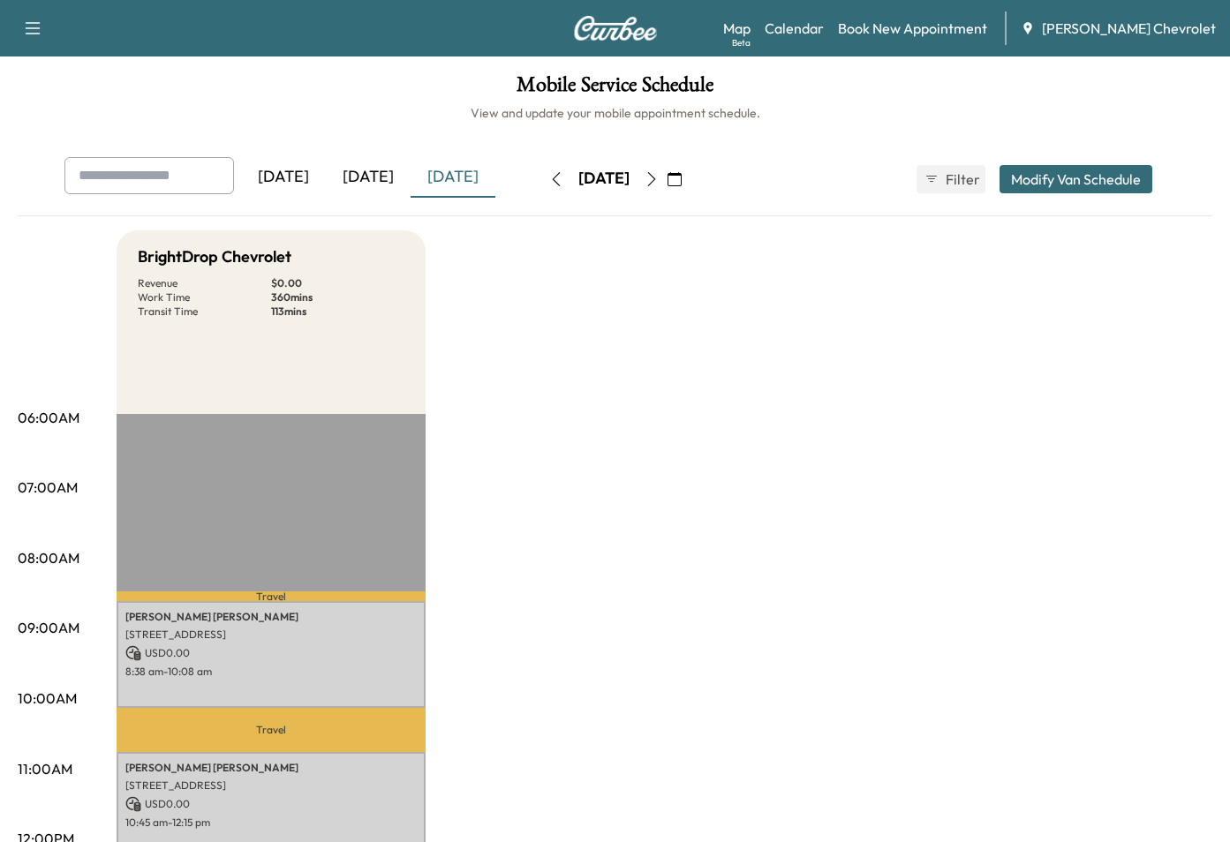 This screenshot has height=842, width=1230. What do you see at coordinates (615, 89) in the screenshot?
I see `h1: Mobile Service Schedule` at bounding box center [615, 89].